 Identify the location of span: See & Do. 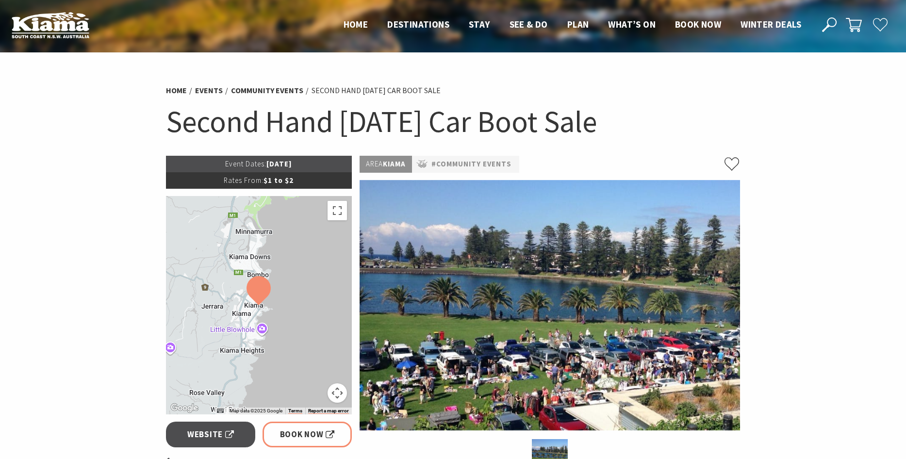
(529, 24).